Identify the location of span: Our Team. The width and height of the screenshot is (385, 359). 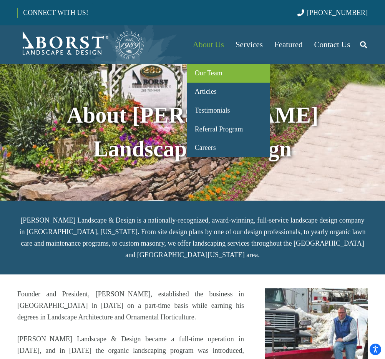
(209, 73).